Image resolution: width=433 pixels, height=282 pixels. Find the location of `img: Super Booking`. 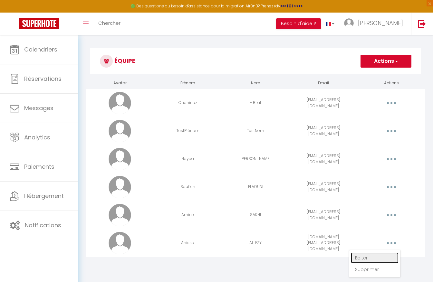

img: Super Booking is located at coordinates (39, 23).